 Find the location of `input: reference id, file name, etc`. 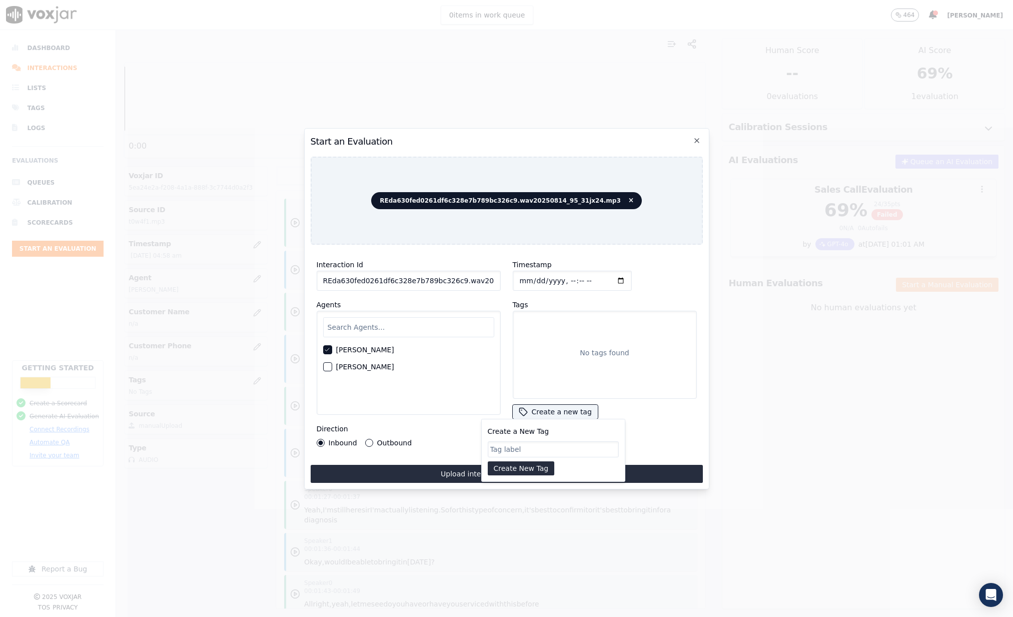

input: reference id, file name, etc is located at coordinates (409, 281).